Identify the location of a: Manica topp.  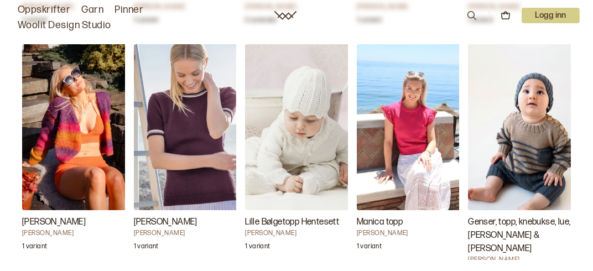
(408, 152).